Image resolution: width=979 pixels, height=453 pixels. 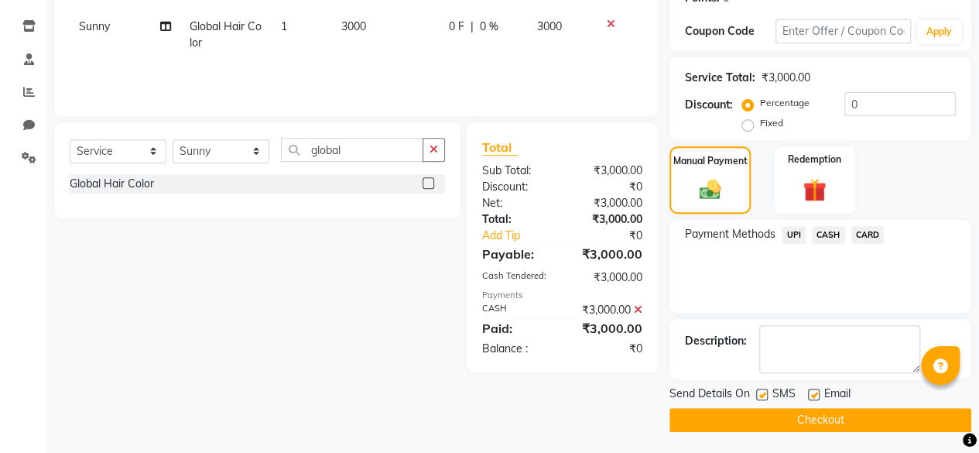 I want to click on span: UPI, so click(x=793, y=234).